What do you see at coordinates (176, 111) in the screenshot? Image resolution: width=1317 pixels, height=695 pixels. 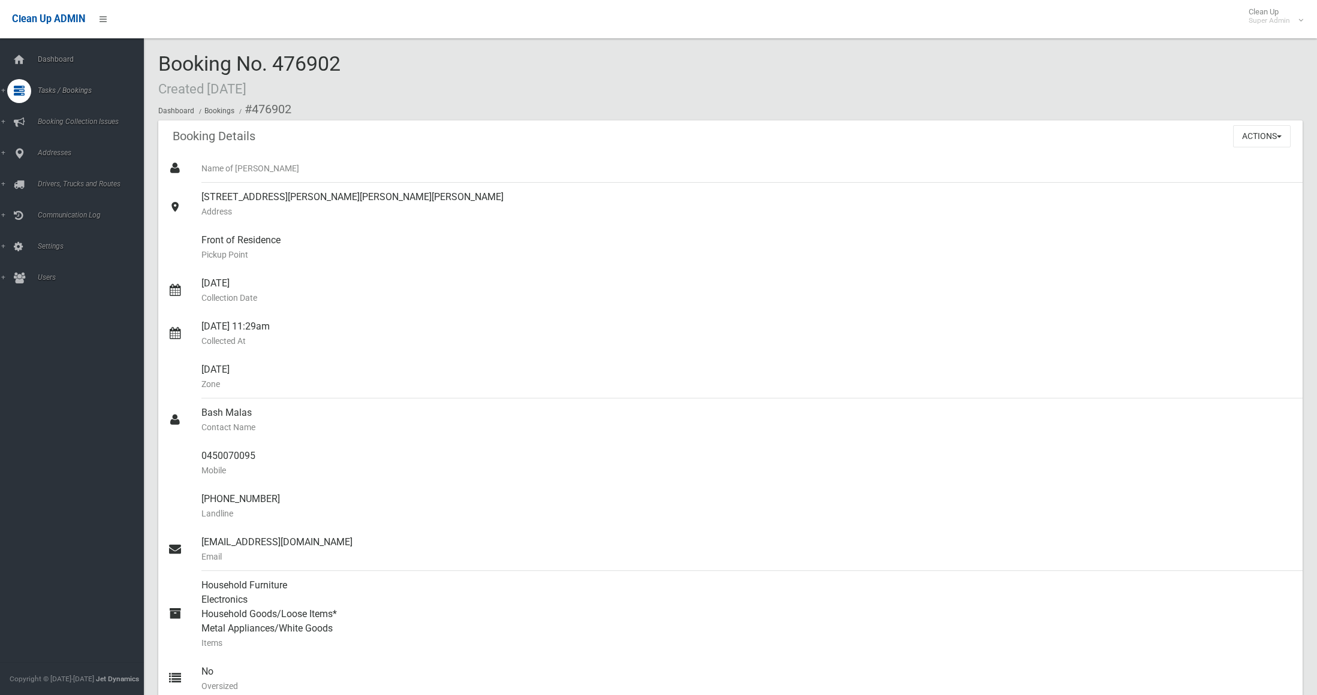 I see `a: Dashboard` at bounding box center [176, 111].